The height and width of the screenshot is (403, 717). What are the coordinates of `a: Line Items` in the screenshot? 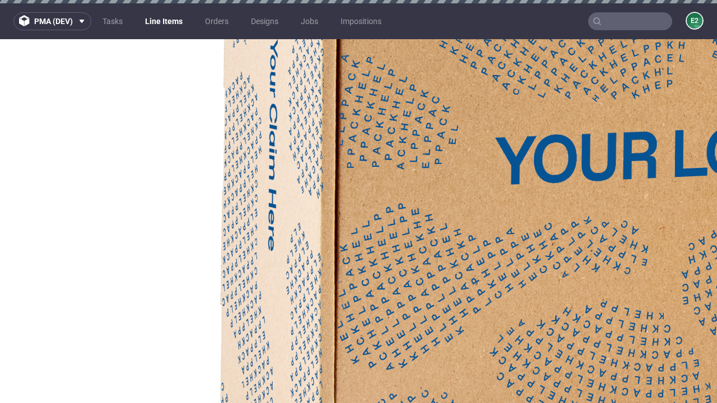 It's located at (164, 21).